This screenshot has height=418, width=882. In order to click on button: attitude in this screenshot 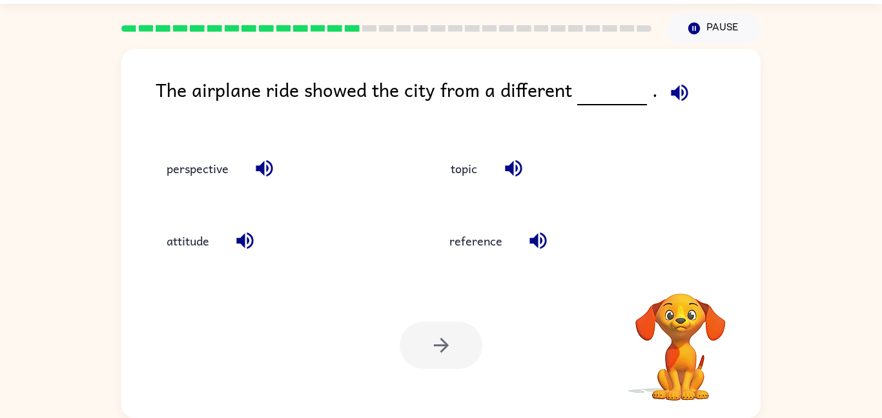, I will do `click(188, 241)`.